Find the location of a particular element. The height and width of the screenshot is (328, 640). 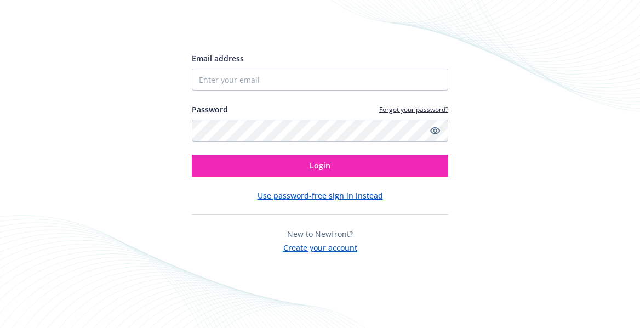

span: Login is located at coordinates (320, 165).